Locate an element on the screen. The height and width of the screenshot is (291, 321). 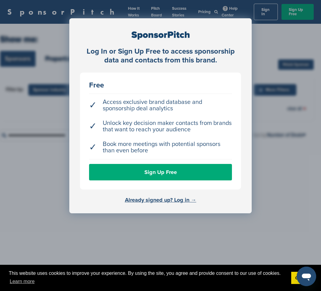
span: This website uses cookies to improve your experience. By using the site, you agree and provide co... is located at coordinates (148, 278).